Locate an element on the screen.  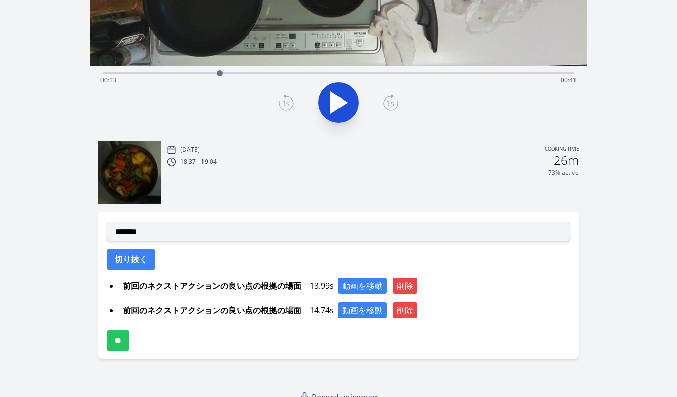
button: 切り抜く is located at coordinates (131, 259).